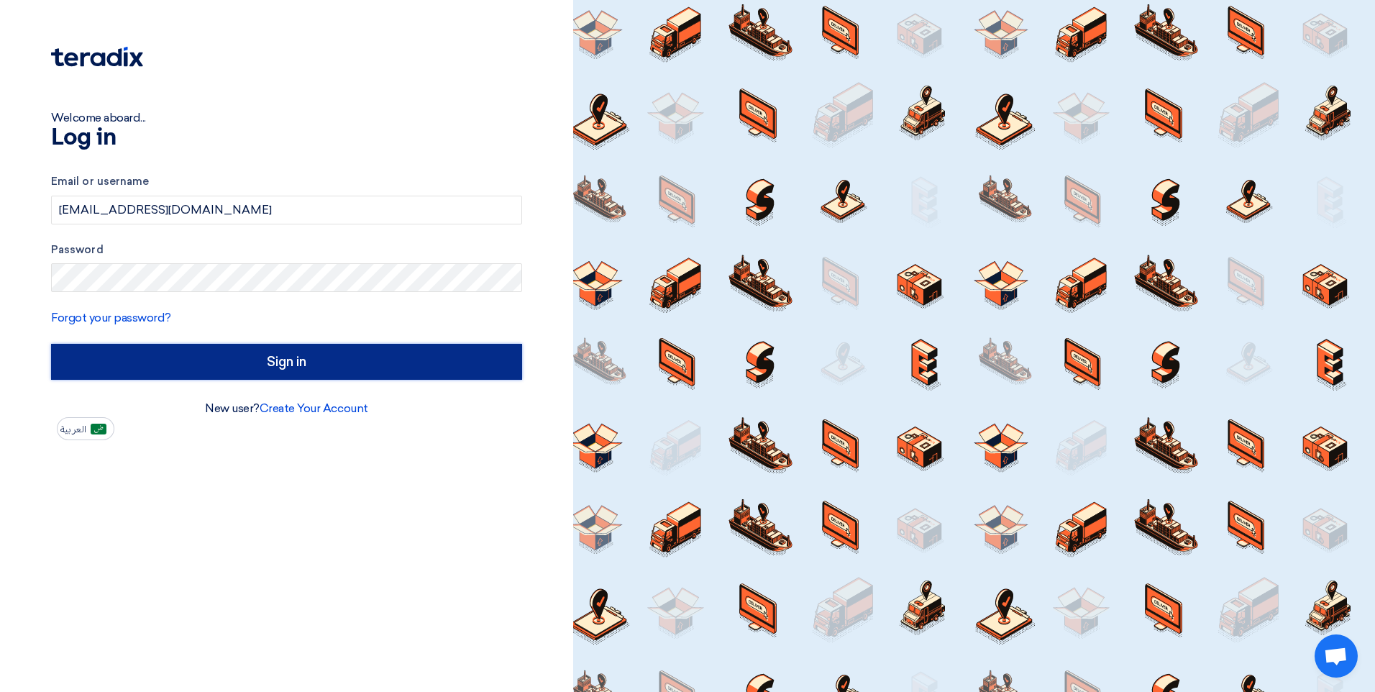  Describe the element at coordinates (286, 408) in the screenshot. I see `font: New user?` at that location.